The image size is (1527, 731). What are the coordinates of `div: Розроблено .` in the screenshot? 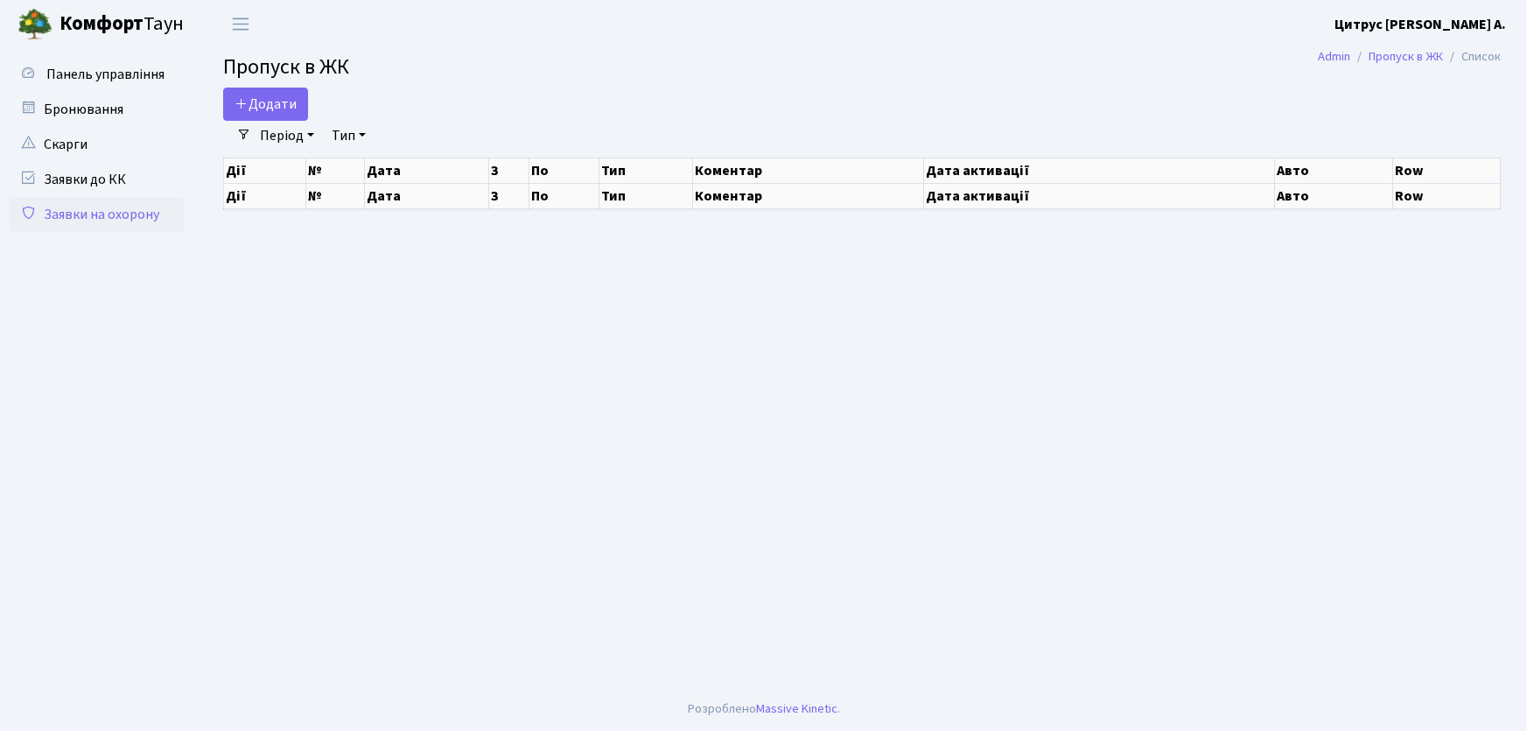 It's located at (764, 709).